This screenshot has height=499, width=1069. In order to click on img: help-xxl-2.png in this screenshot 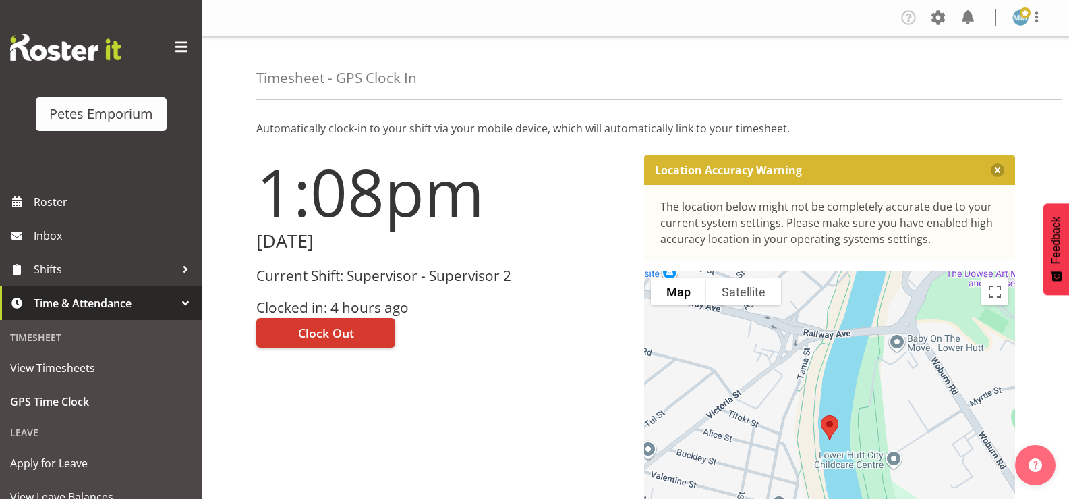, I will do `click(1036, 465)`.